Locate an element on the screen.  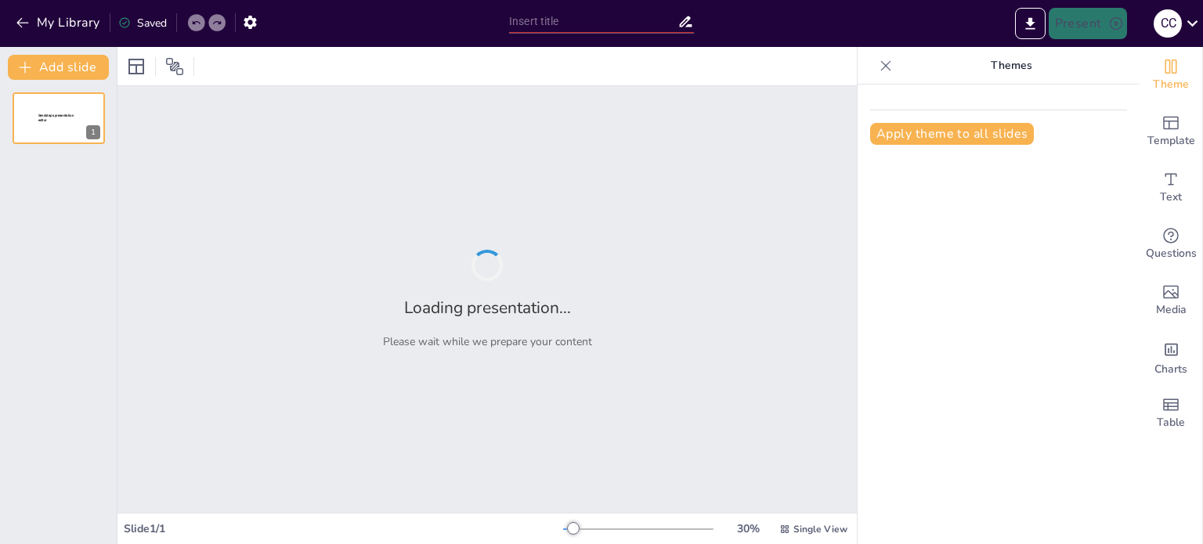
button: Add slide is located at coordinates (58, 67).